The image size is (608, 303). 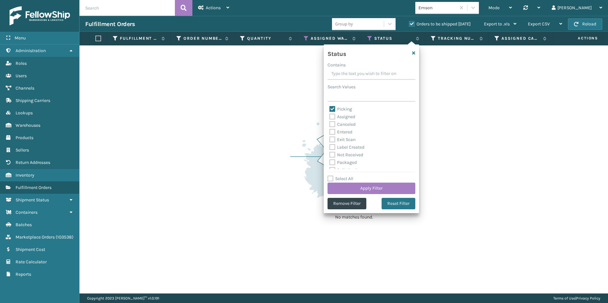 What do you see at coordinates (564, 298) in the screenshot?
I see `a: Terms of Use` at bounding box center [564, 298].